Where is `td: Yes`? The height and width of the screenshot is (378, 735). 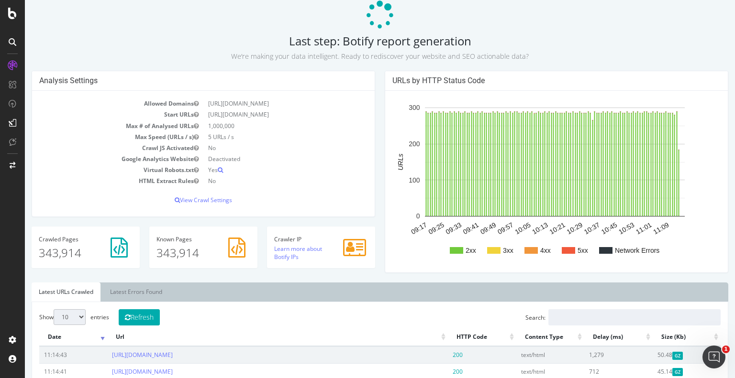
td: Yes is located at coordinates (260, 170).